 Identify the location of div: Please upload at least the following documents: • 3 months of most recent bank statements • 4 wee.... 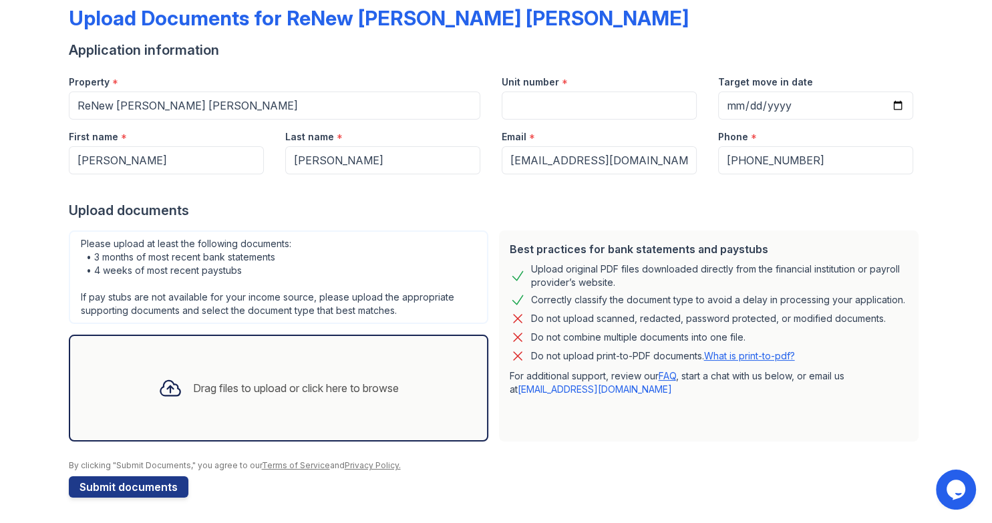
(279, 277).